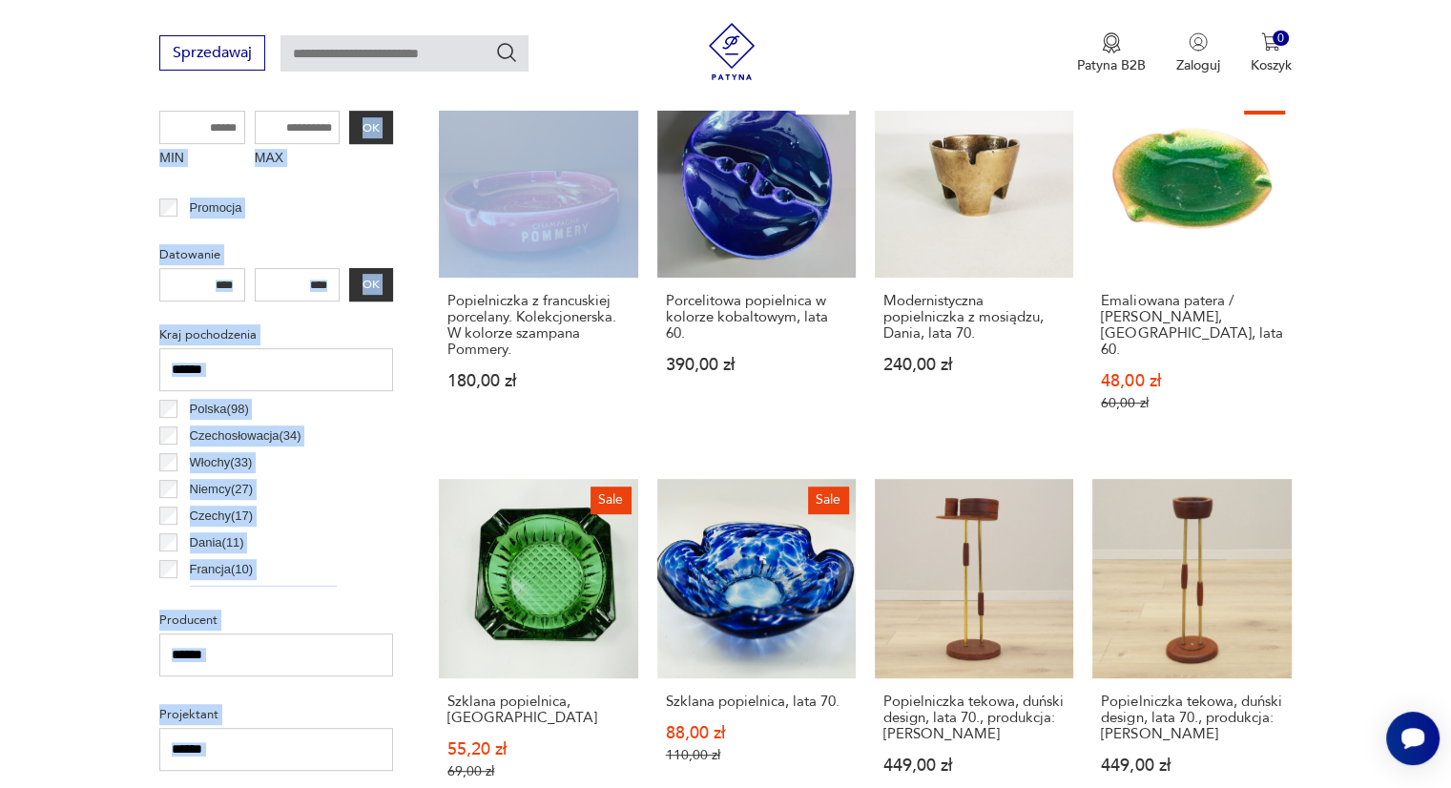 Image resolution: width=1451 pixels, height=788 pixels. I want to click on p: 390,00 zł, so click(757, 365).